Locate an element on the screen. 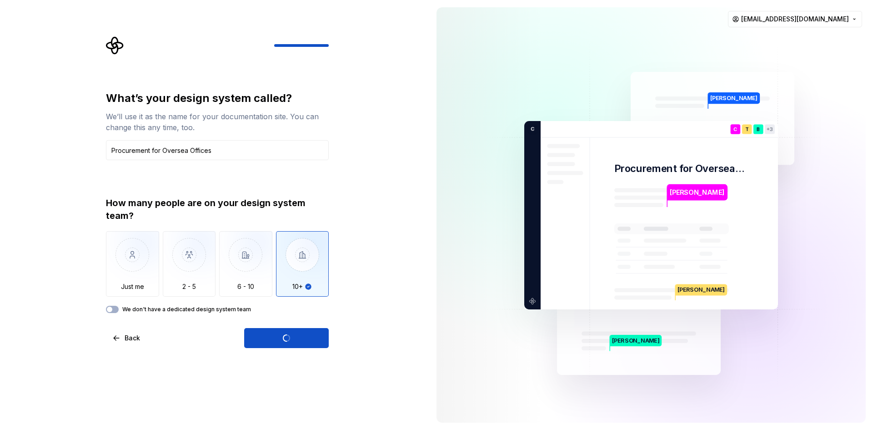 The image size is (873, 430). p: Procurement for Oversea Offices is located at coordinates (690, 168).